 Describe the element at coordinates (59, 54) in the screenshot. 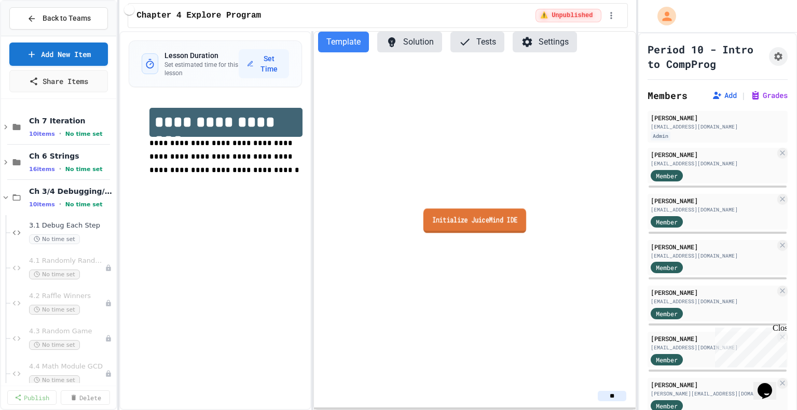

I see `a: Add New Item` at that location.